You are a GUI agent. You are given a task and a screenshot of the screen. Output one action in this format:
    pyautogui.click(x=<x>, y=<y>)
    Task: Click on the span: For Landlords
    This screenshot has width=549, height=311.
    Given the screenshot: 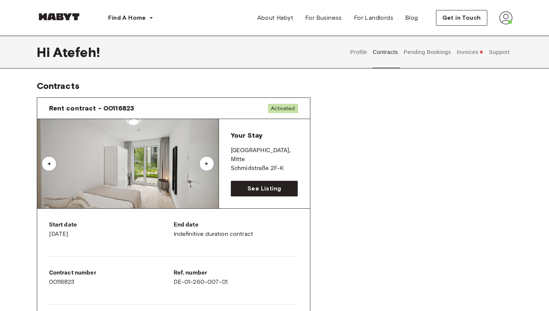 What is the action you would take?
    pyautogui.click(x=374, y=18)
    